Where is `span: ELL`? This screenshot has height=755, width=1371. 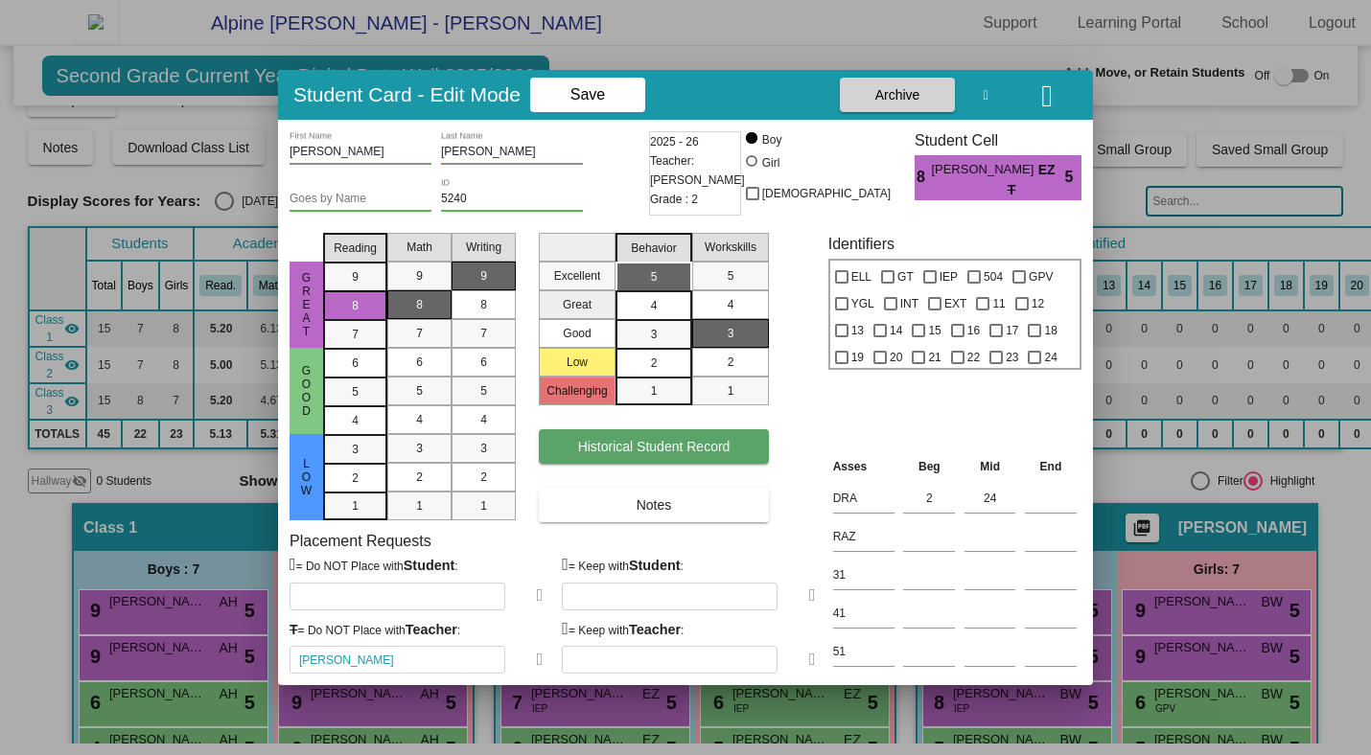 span: ELL is located at coordinates (861, 277).